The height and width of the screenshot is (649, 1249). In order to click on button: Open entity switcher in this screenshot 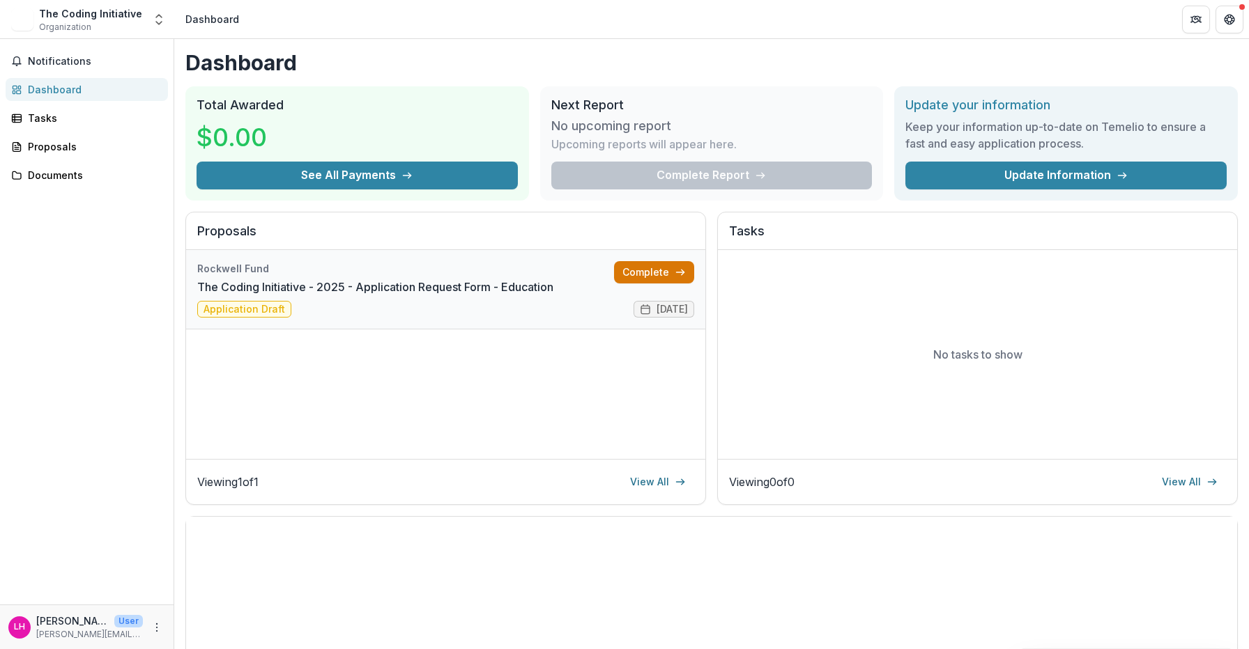, I will do `click(159, 20)`.